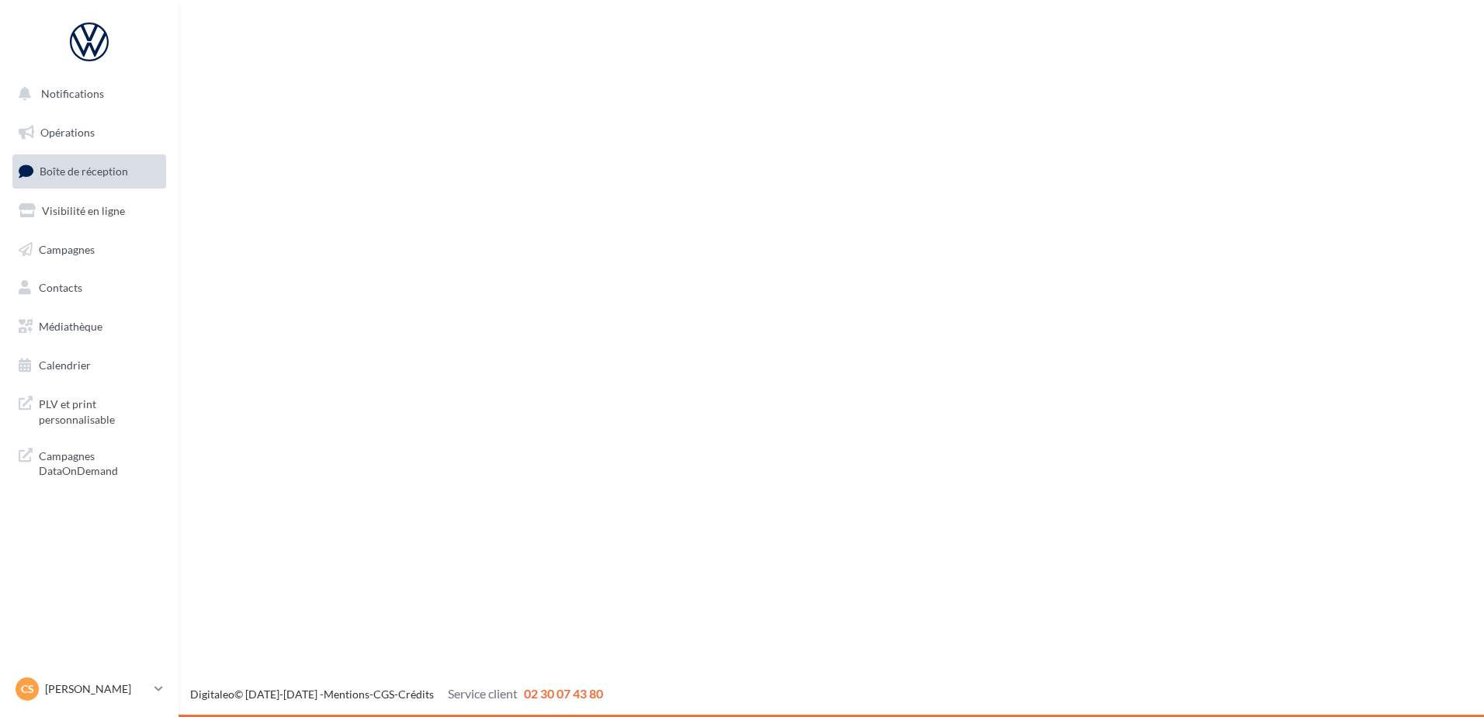 This screenshot has width=1484, height=717. Describe the element at coordinates (89, 410) in the screenshot. I see `a: PLV et print personnalisable` at that location.